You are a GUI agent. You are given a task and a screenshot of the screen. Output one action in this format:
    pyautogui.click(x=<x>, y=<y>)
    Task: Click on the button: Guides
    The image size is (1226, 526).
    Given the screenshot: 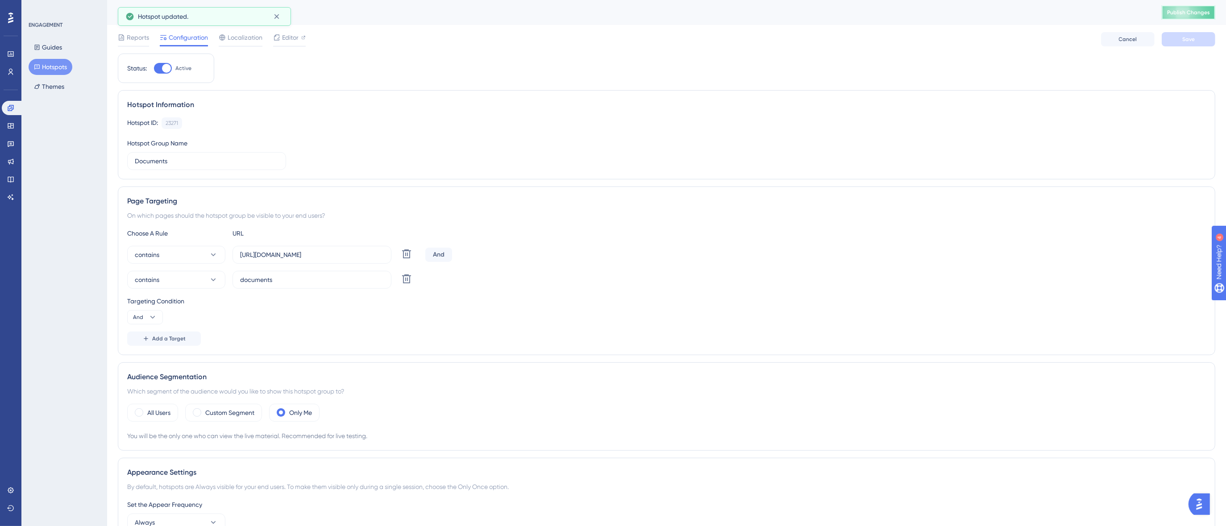 What is the action you would take?
    pyautogui.click(x=48, y=47)
    